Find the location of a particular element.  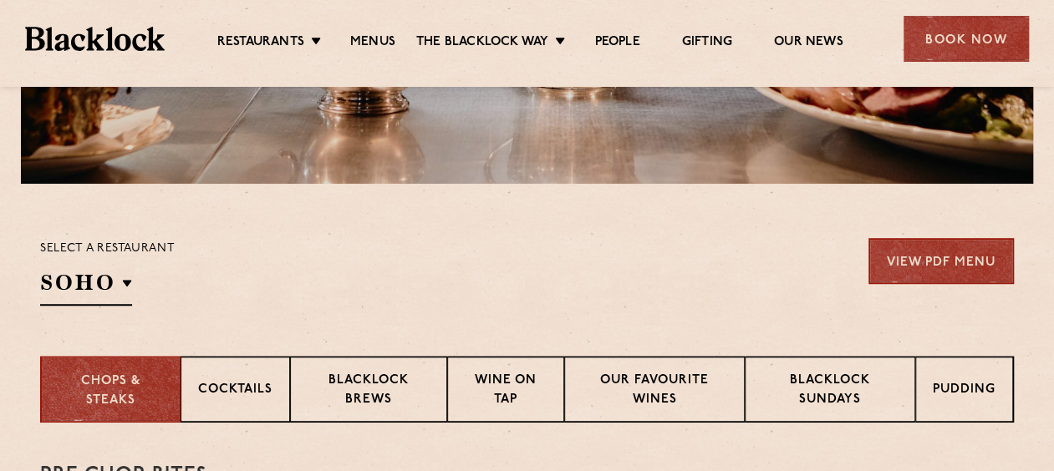

a: Menus is located at coordinates (373, 43).